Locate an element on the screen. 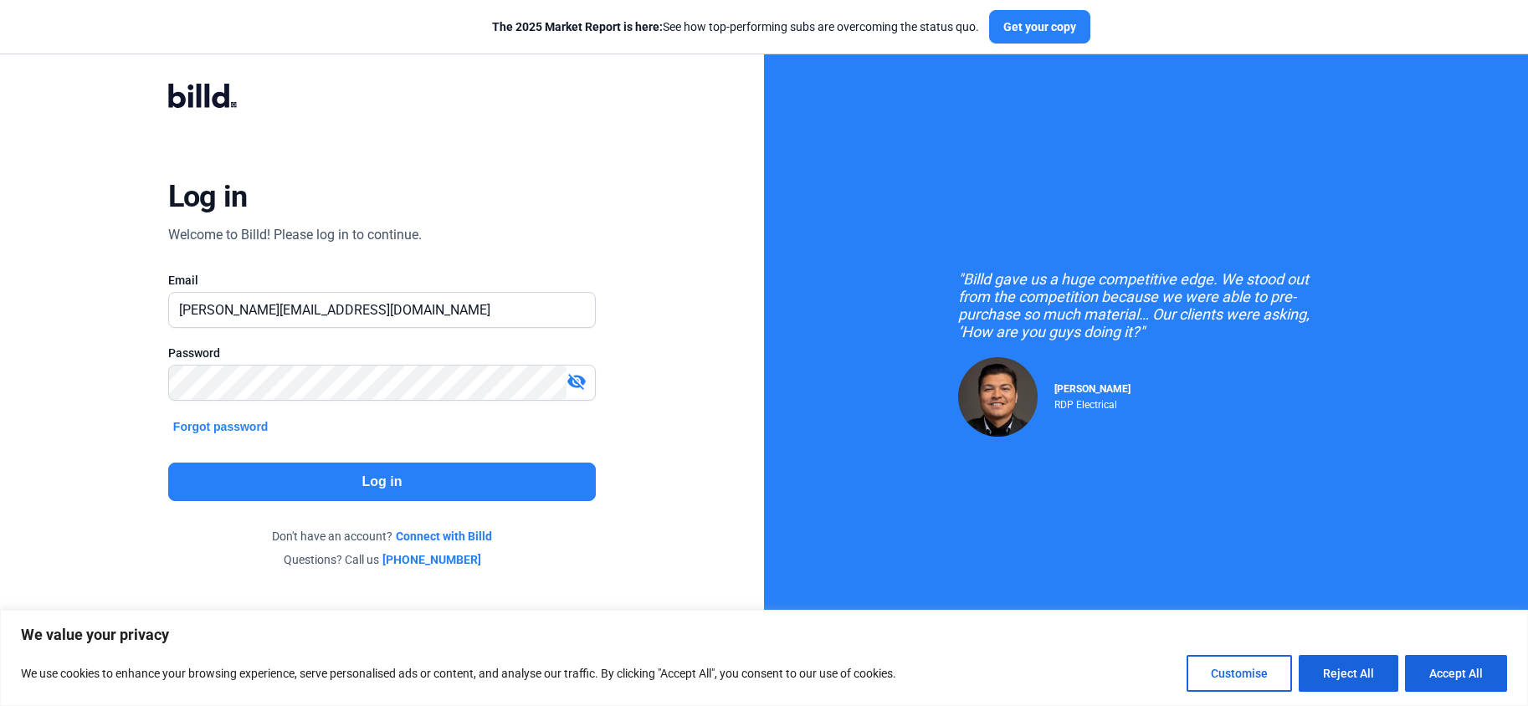 Image resolution: width=1528 pixels, height=706 pixels. div: Password is located at coordinates (382, 353).